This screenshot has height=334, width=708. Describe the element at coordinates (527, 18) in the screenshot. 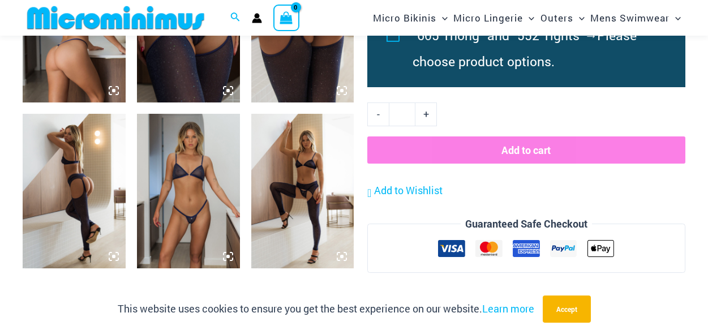

I see `nav: Site Navigation` at that location.